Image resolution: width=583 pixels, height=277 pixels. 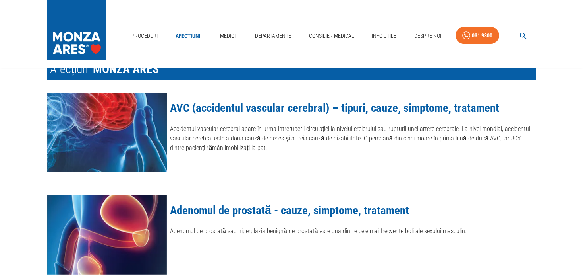 What do you see at coordinates (482, 35) in the screenshot?
I see `div: 031 9300` at bounding box center [482, 35].